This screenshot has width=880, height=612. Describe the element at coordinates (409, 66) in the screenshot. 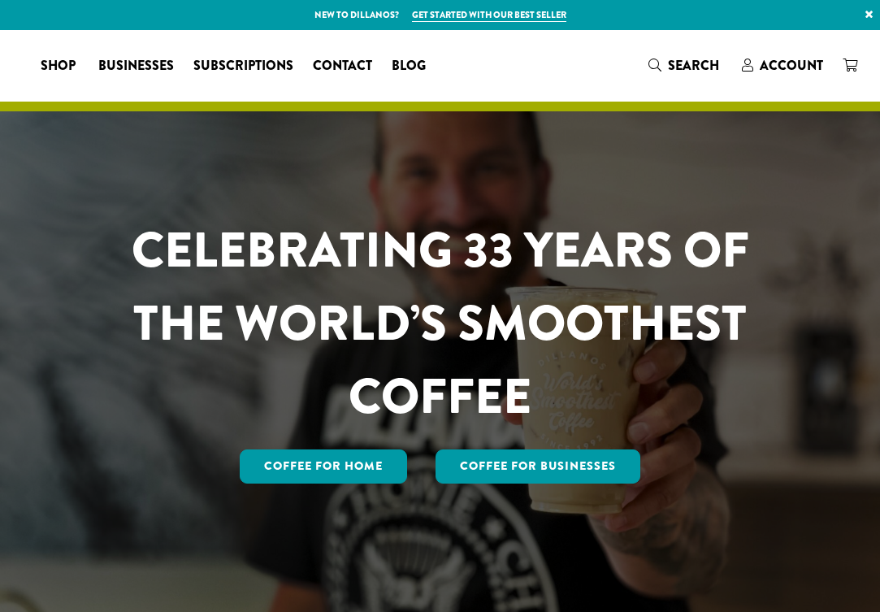

I see `span: Blog` at that location.